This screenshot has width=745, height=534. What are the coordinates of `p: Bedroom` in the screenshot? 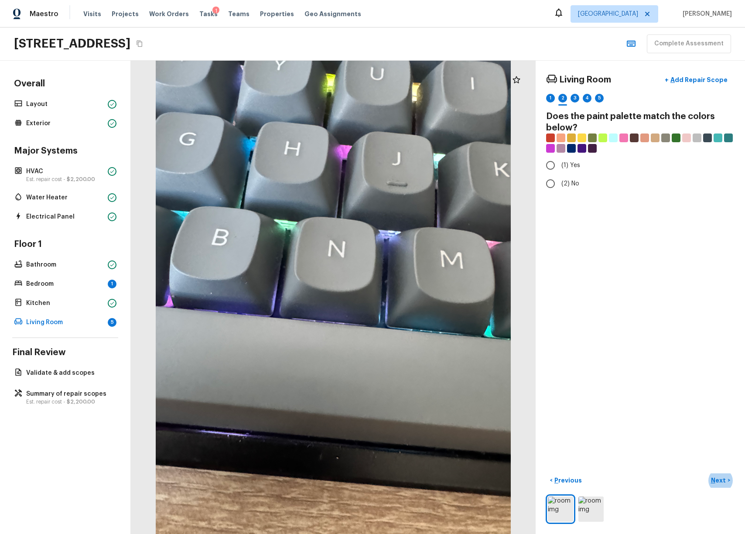 It's located at (65, 284).